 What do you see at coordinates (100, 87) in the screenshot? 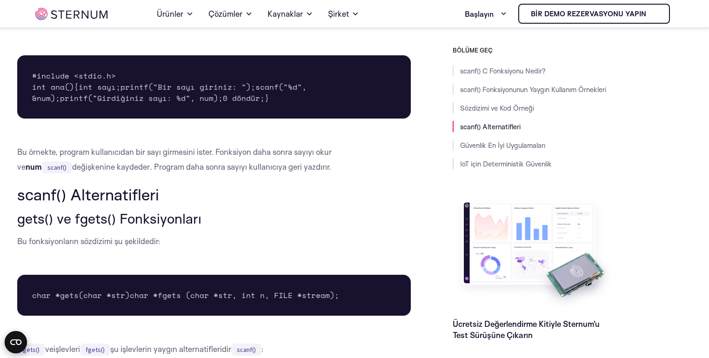
I see `font: int sayı;` at bounding box center [100, 87].